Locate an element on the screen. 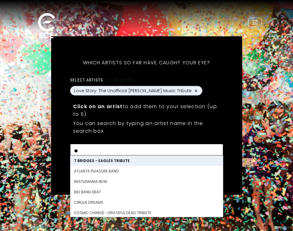  strong: Click on an artist is located at coordinates (98, 106).